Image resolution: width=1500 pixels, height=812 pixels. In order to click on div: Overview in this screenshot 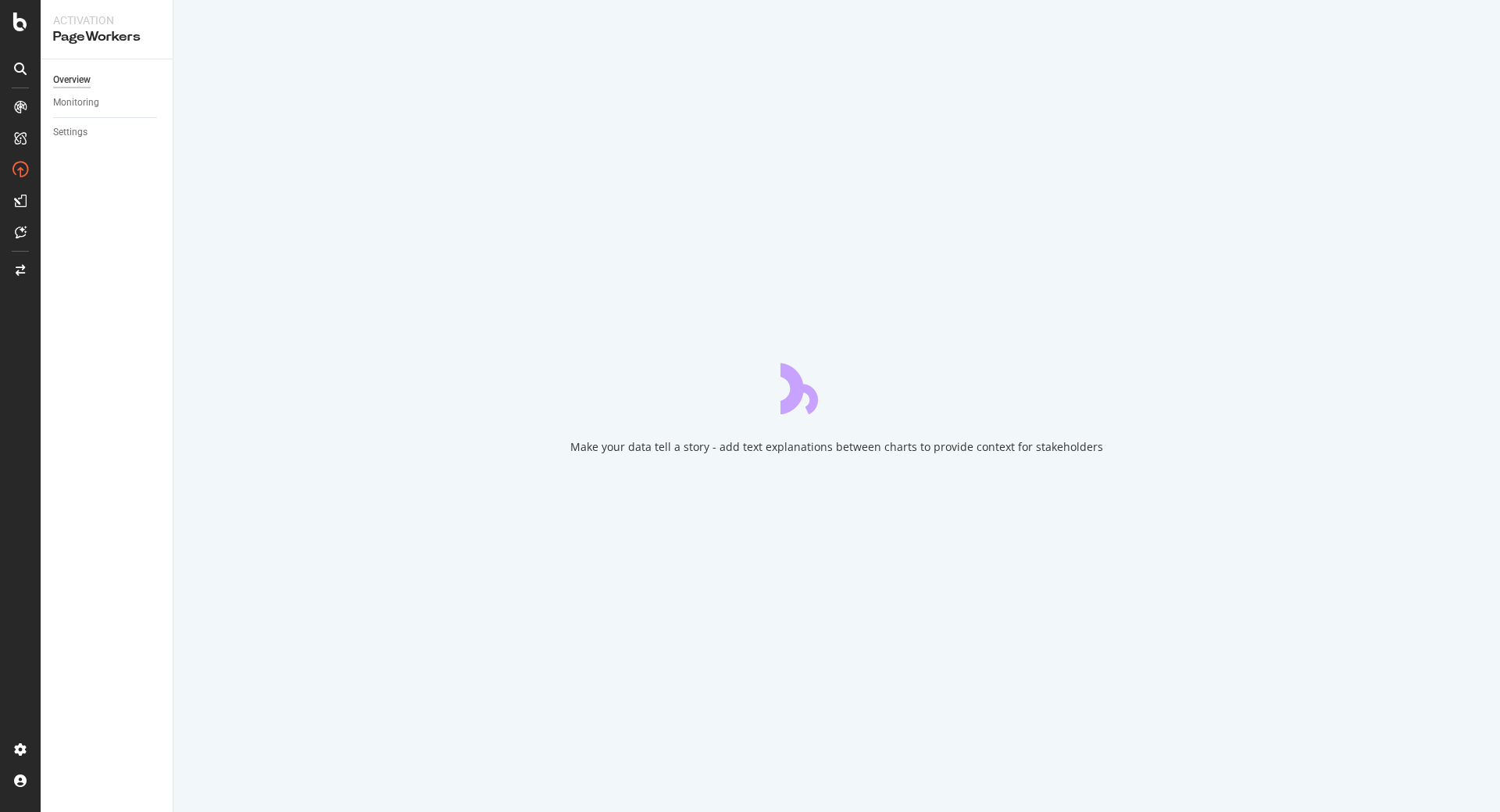, I will do `click(72, 80)`.